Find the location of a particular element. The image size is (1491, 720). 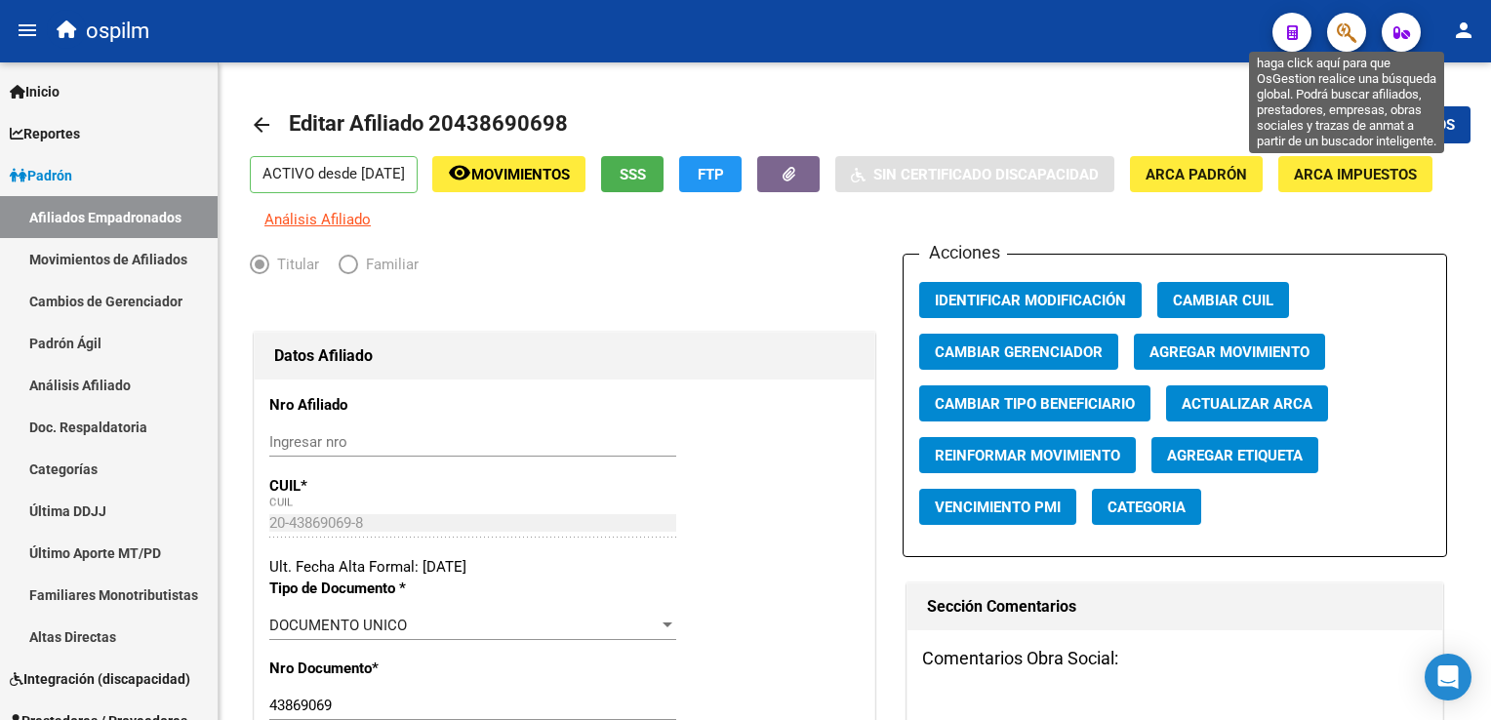

span: Sin Certificado Discapacidad is located at coordinates (985, 175).